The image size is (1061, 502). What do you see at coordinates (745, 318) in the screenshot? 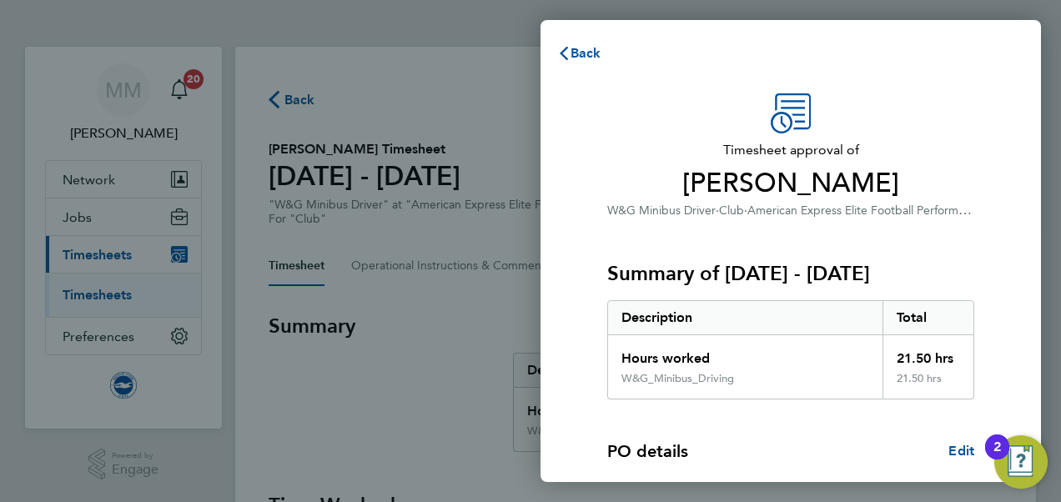
I see `div: Description` at bounding box center [745, 318].